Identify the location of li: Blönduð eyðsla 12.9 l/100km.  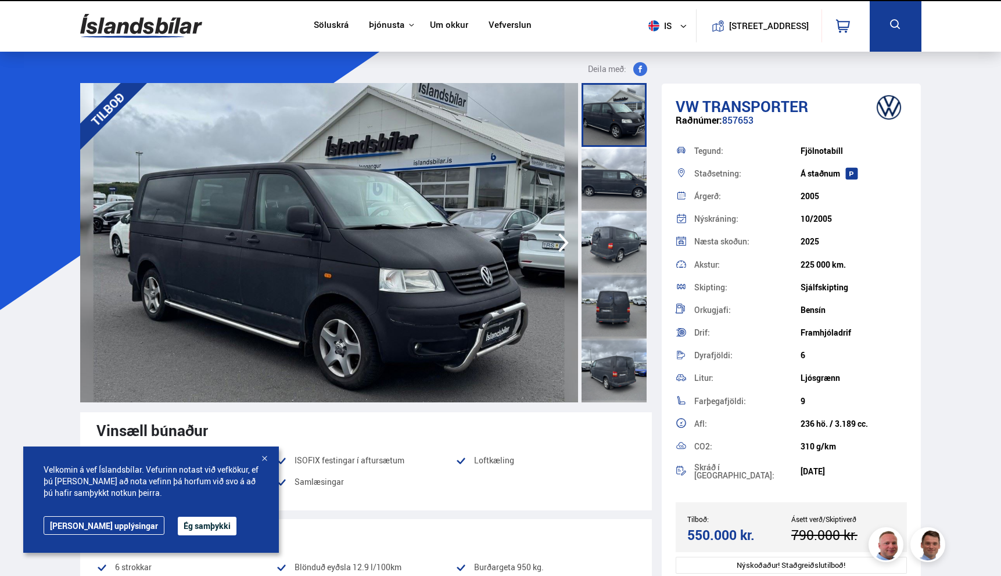
(365, 568).